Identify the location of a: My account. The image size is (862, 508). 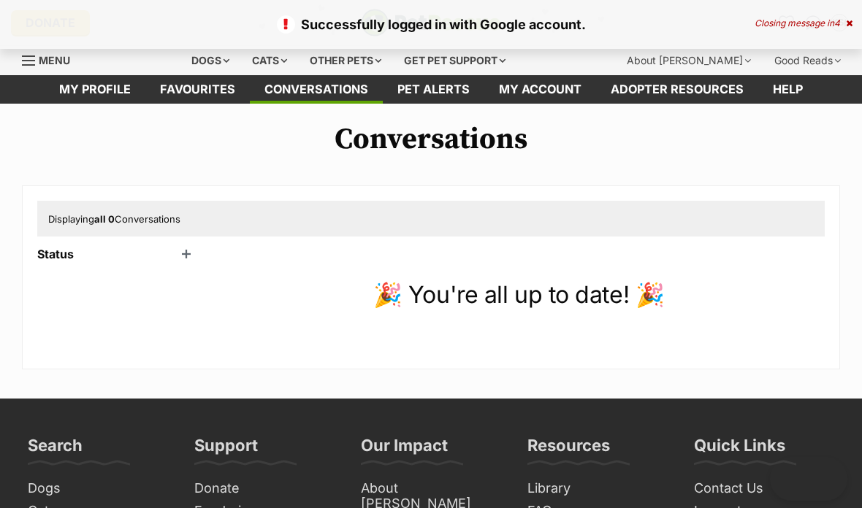
(540, 89).